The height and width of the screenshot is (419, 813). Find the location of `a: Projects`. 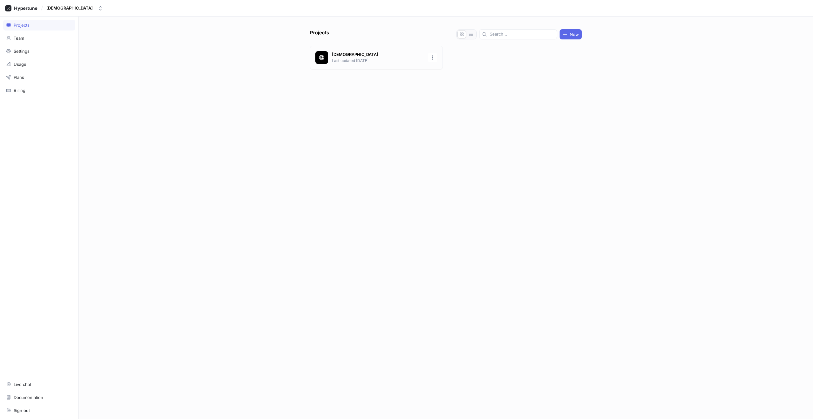

a: Projects is located at coordinates (39, 25).